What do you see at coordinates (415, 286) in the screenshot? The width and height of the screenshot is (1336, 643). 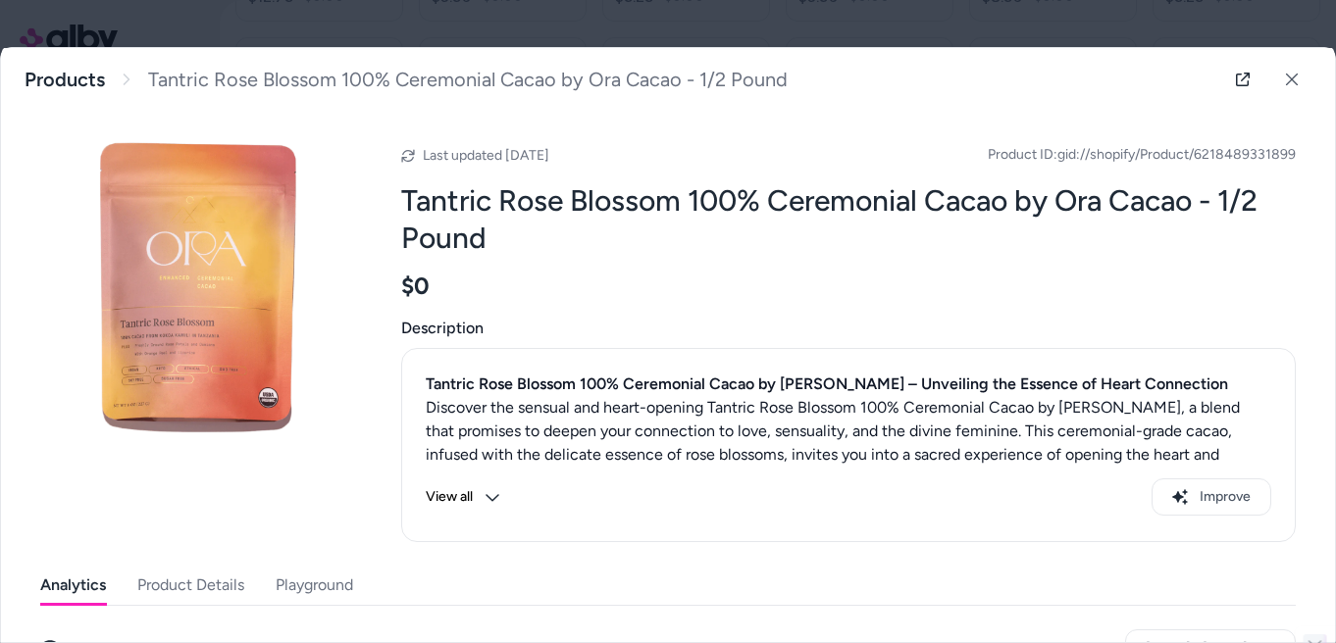 I see `span: $0` at bounding box center [415, 286].